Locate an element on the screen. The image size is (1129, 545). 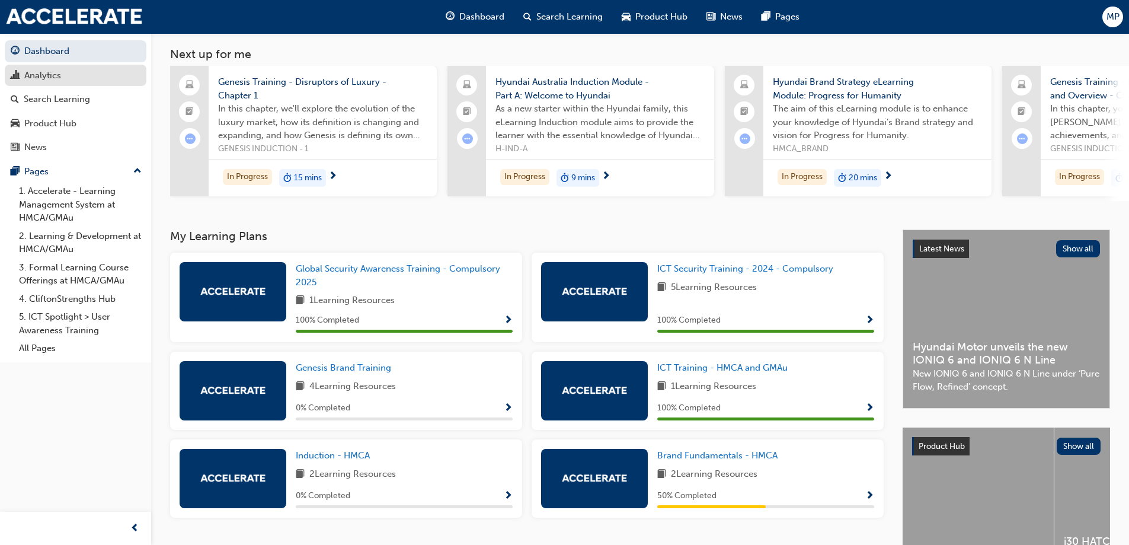
a: Product HubShow all is located at coordinates (1006, 446).